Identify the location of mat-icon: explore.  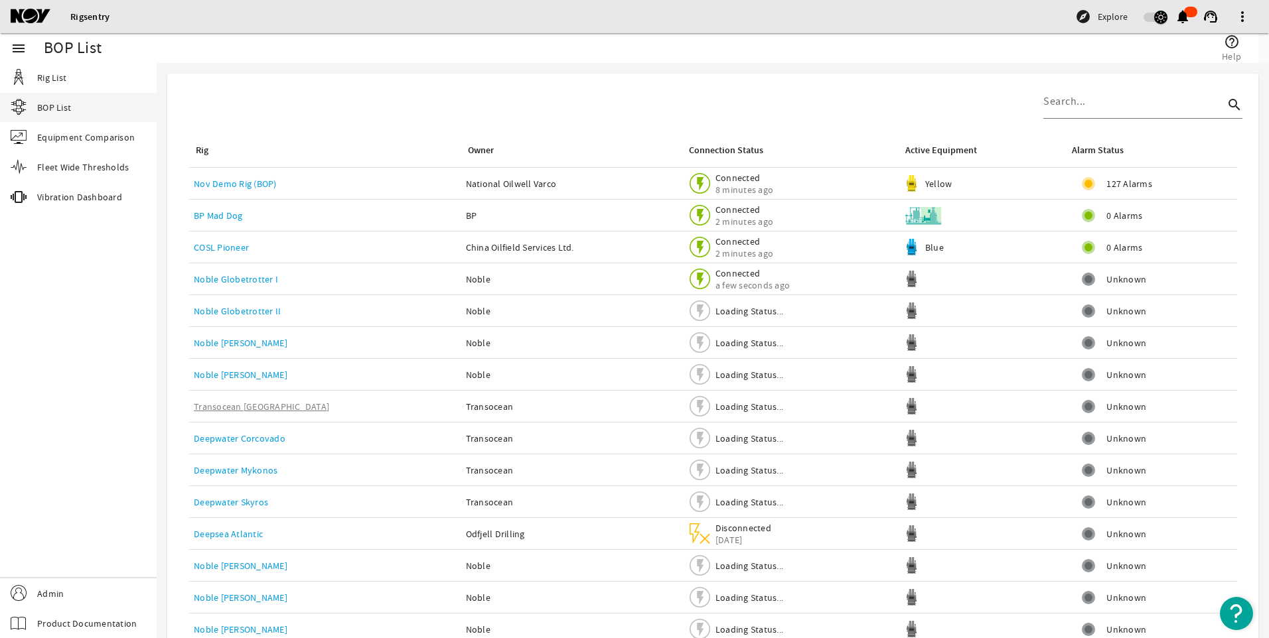
(1083, 17).